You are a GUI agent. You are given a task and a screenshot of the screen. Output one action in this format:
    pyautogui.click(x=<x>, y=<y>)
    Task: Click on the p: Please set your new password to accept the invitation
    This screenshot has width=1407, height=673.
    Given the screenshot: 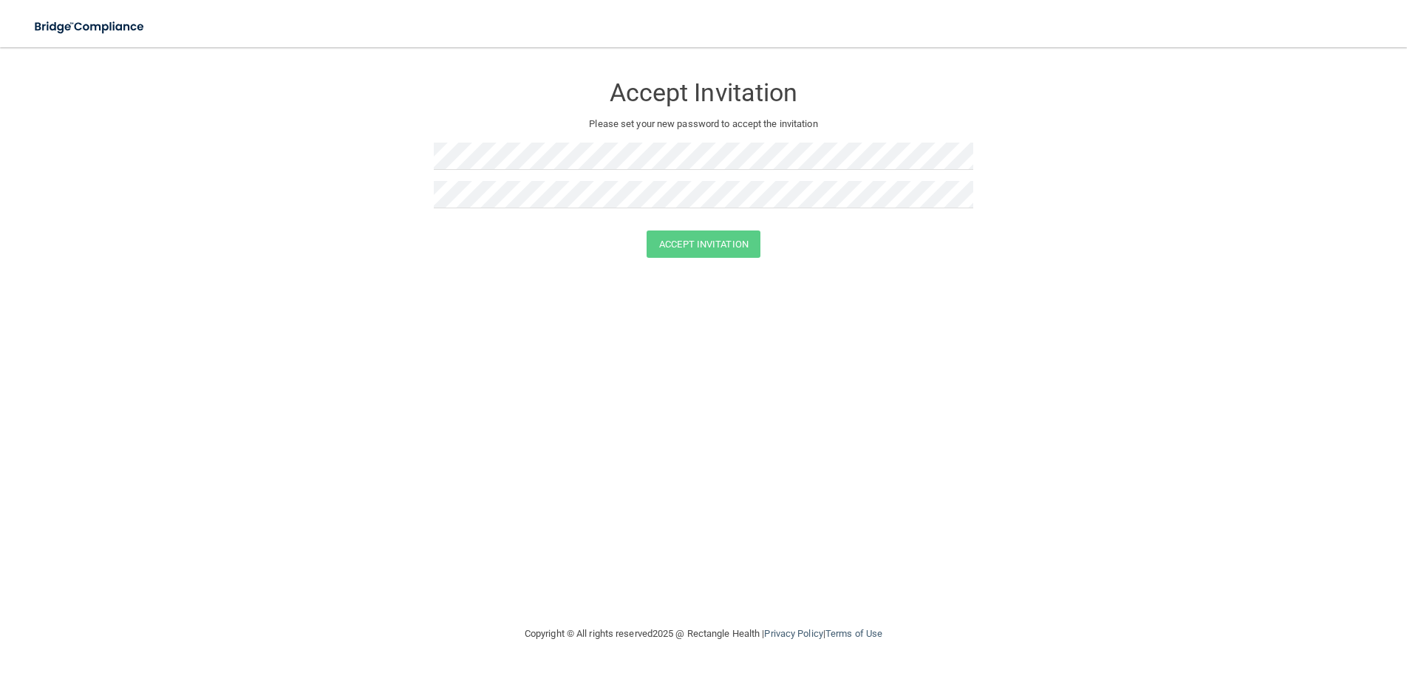 What is the action you would take?
    pyautogui.click(x=704, y=124)
    